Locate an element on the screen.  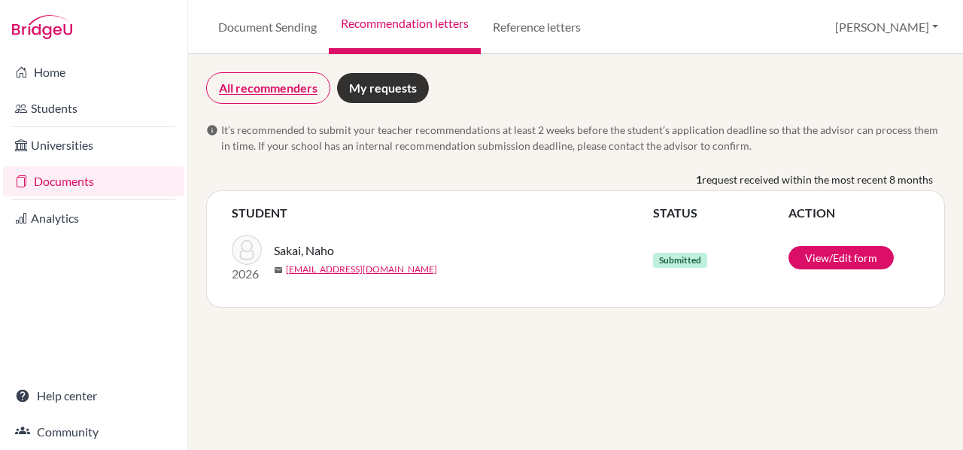
a: My requests is located at coordinates (383, 88).